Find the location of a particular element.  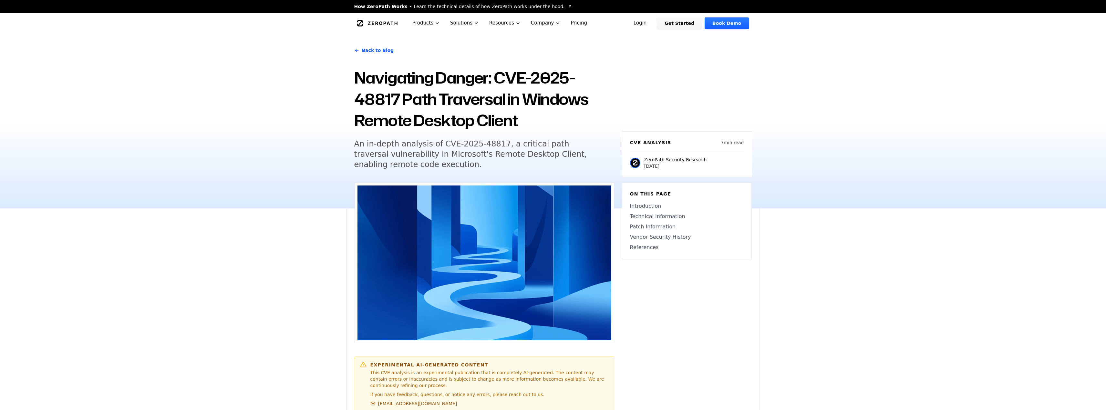

h5: An in-depth analysis of CVE-2025-48817, a critical path traversal vulnerability in Microsoft's Re... is located at coordinates (478, 154).